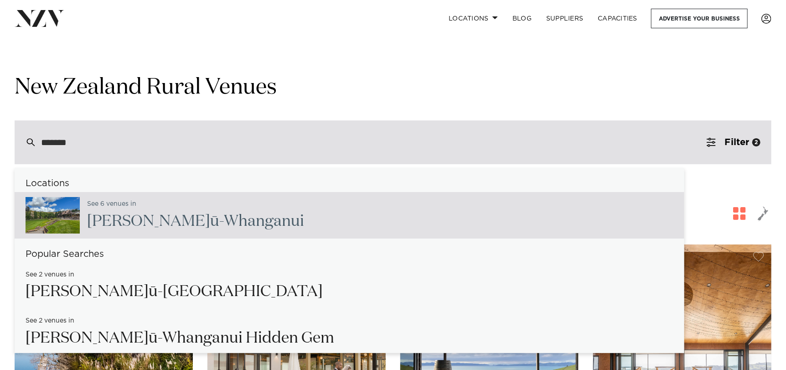 This screenshot has width=786, height=370. I want to click on a: BLOG, so click(522, 18).